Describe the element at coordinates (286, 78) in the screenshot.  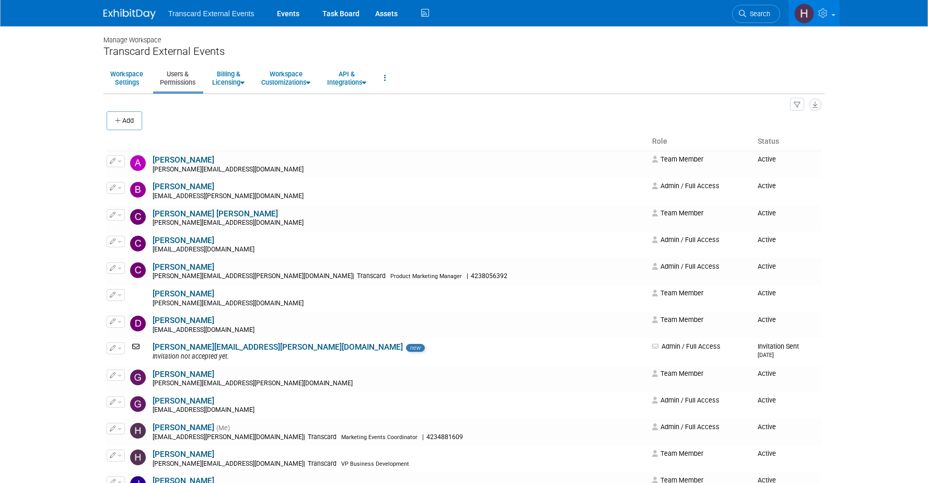
I see `a: WorkspaceCustomizations` at that location.